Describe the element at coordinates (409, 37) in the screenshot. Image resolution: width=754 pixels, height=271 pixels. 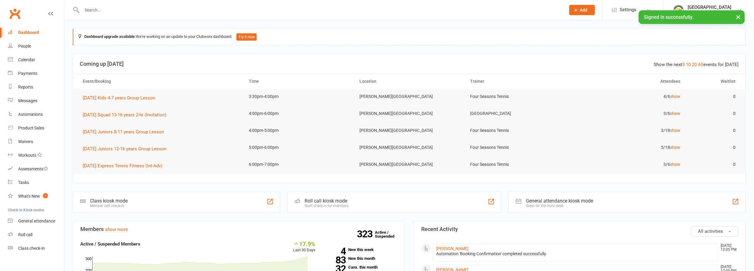
I see `div: We're working on an update to your Clubworx dashboard.` at that location.